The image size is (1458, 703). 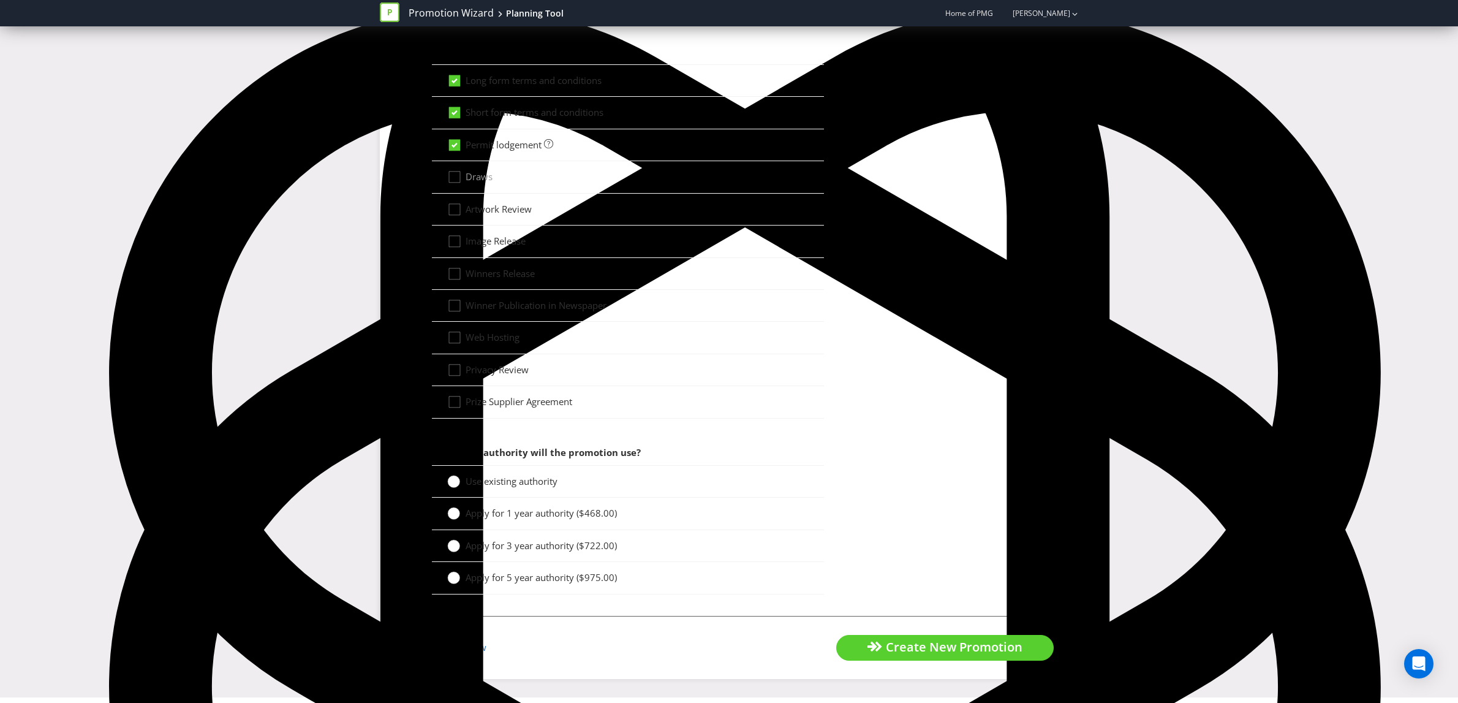 I want to click on span: Use existing authority, so click(x=512, y=481).